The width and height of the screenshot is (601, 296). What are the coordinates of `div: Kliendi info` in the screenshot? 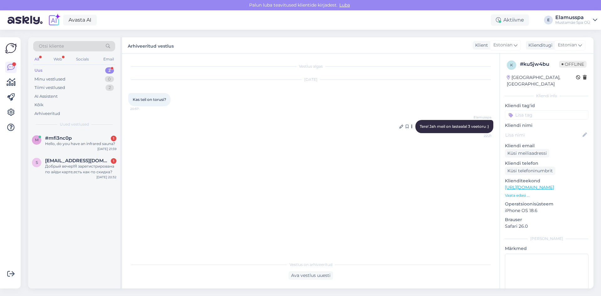 It's located at (546, 96).